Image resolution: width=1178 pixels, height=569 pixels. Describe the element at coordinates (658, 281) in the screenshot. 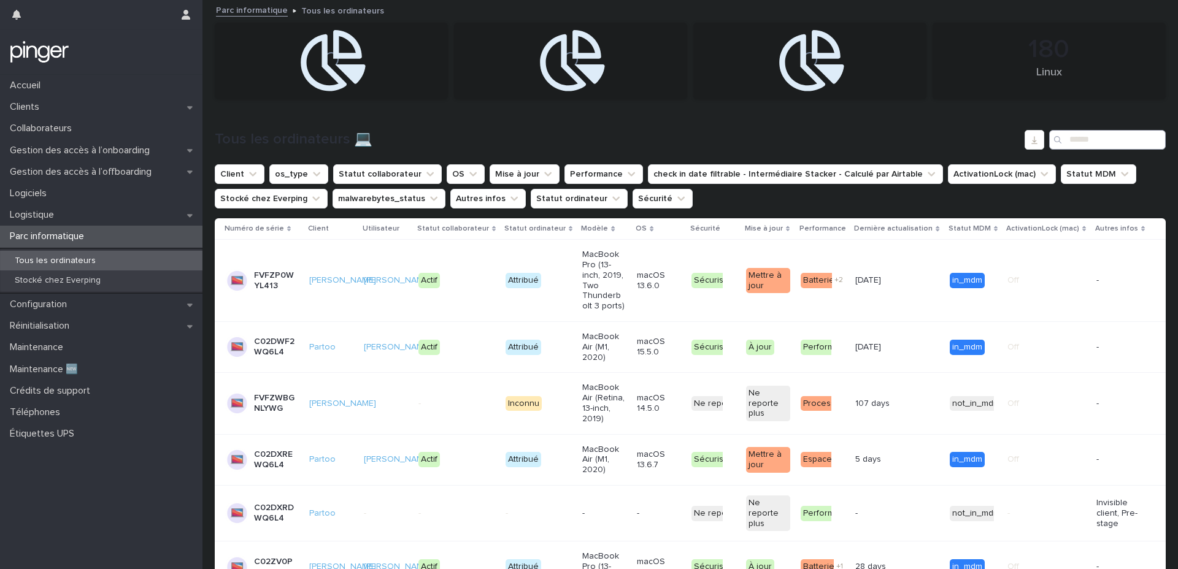

I see `p: macOS 13.6.0` at that location.